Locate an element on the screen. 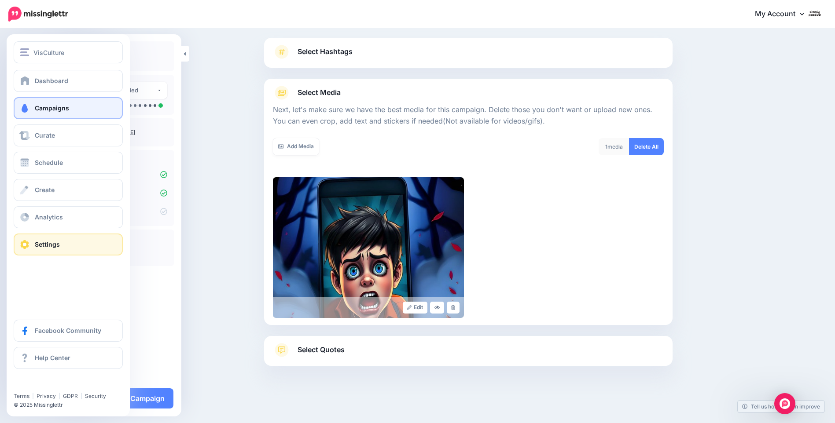  span: Create is located at coordinates (44, 190).